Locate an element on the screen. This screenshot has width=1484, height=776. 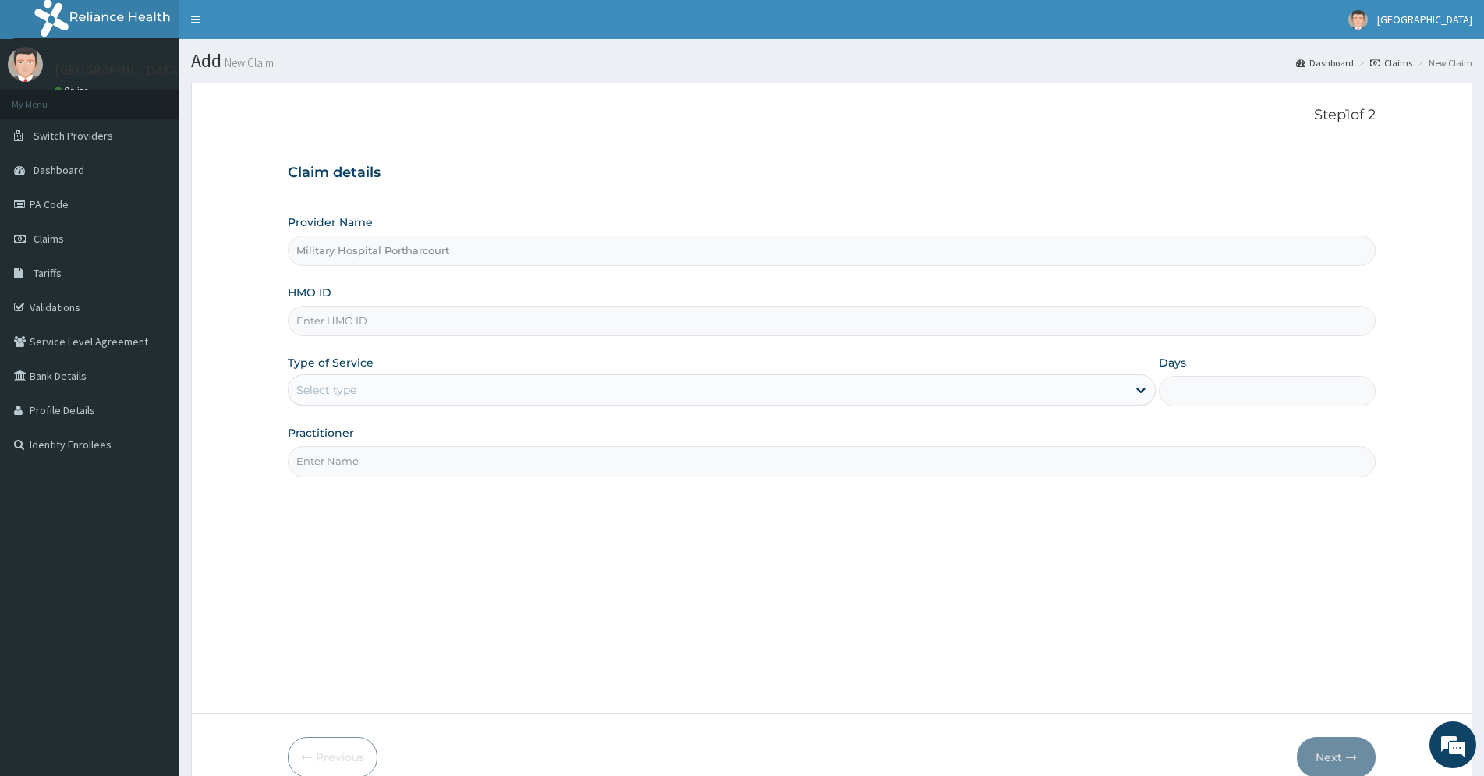
span: Dashboard is located at coordinates (59, 170).